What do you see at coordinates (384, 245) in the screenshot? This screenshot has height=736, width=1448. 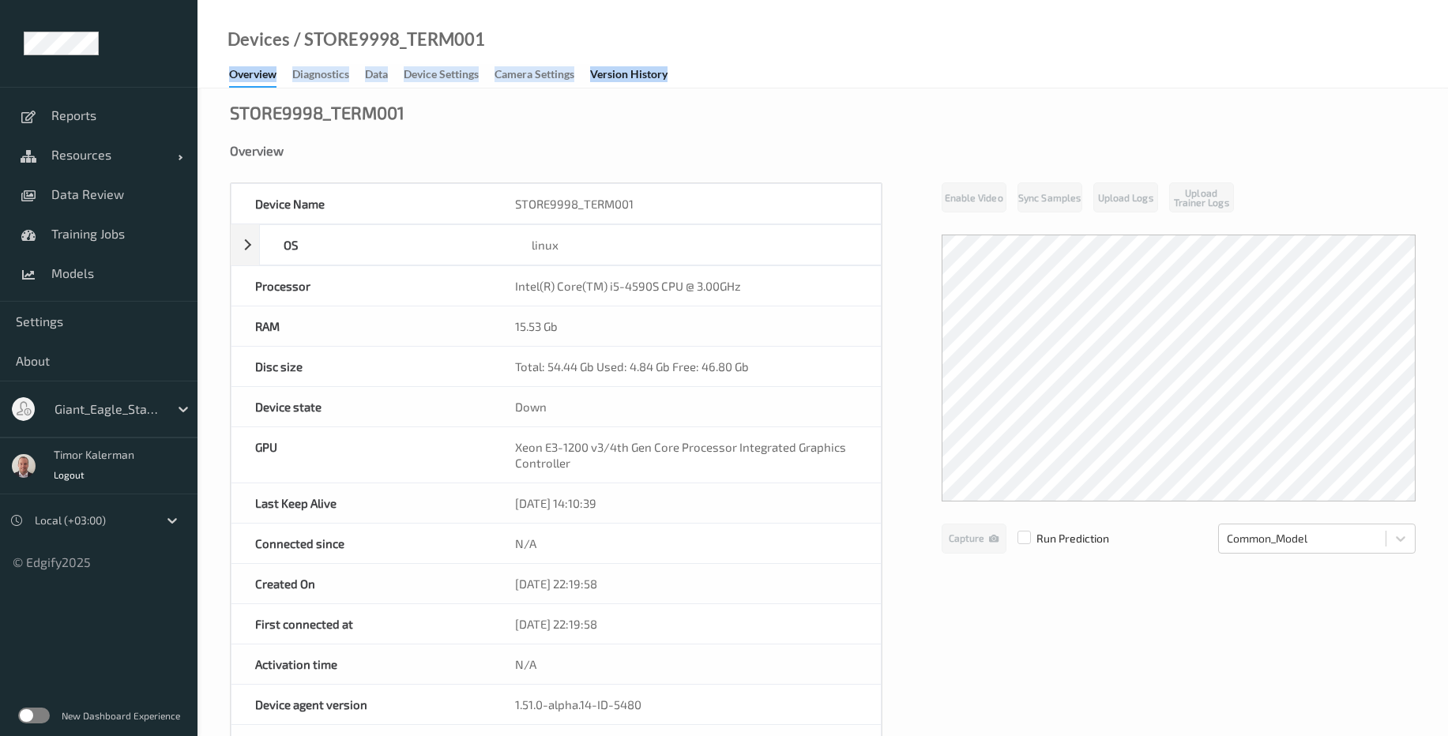 I see `div: OS` at bounding box center [384, 245].